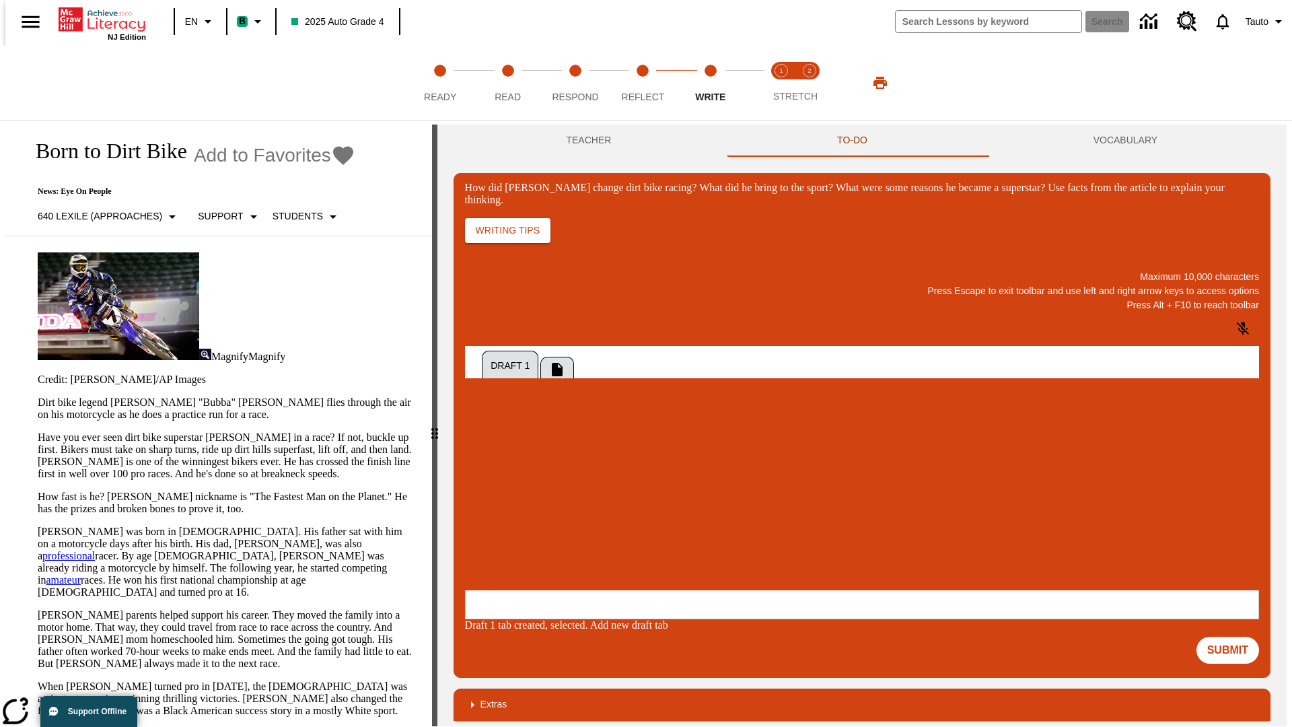 The image size is (1292, 727). What do you see at coordinates (100, 698) in the screenshot?
I see `a: sensation` at bounding box center [100, 698].